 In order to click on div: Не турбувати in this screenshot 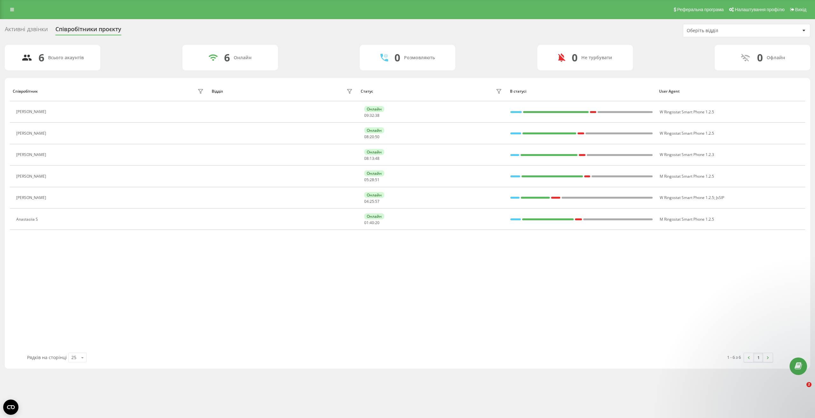, I will do `click(597, 58)`.